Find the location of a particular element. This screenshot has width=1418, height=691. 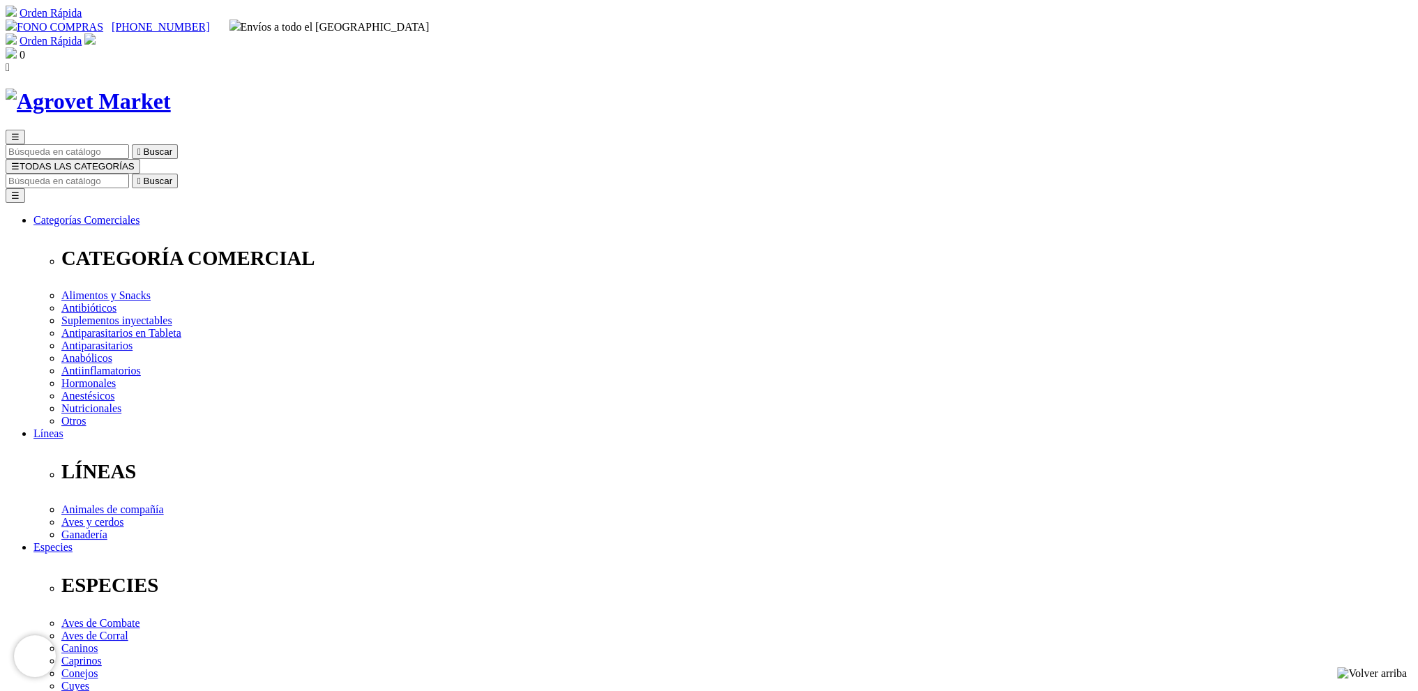

span: Ganadería is located at coordinates (84, 534).